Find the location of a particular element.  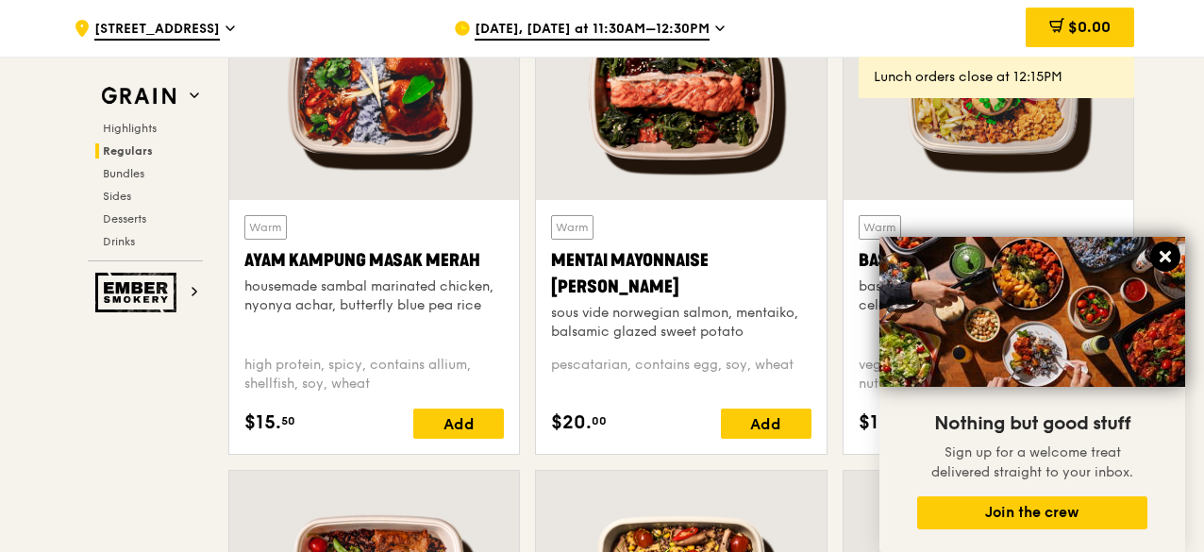

span: Sign up for a welcome treat delivered straight to your inbox. is located at coordinates (1032, 462).